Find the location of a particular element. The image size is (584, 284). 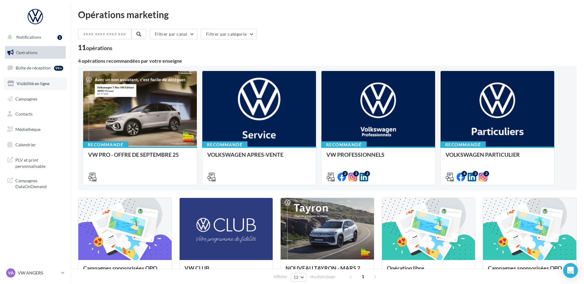

span: PLV et print personnalisable is located at coordinates (39, 162).